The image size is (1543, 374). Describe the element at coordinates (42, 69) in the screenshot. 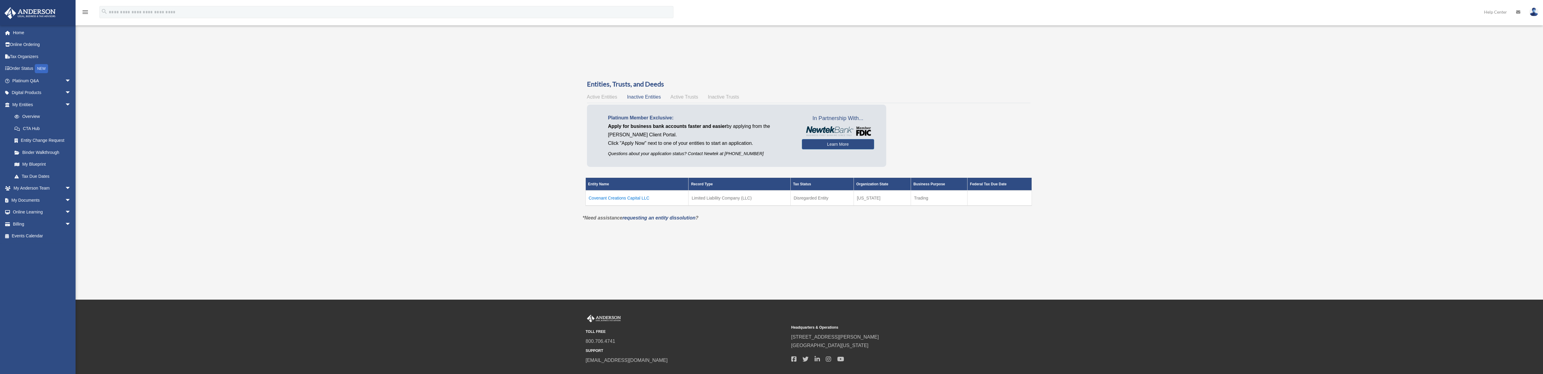

I see `a: Order StatusNEW` at that location.